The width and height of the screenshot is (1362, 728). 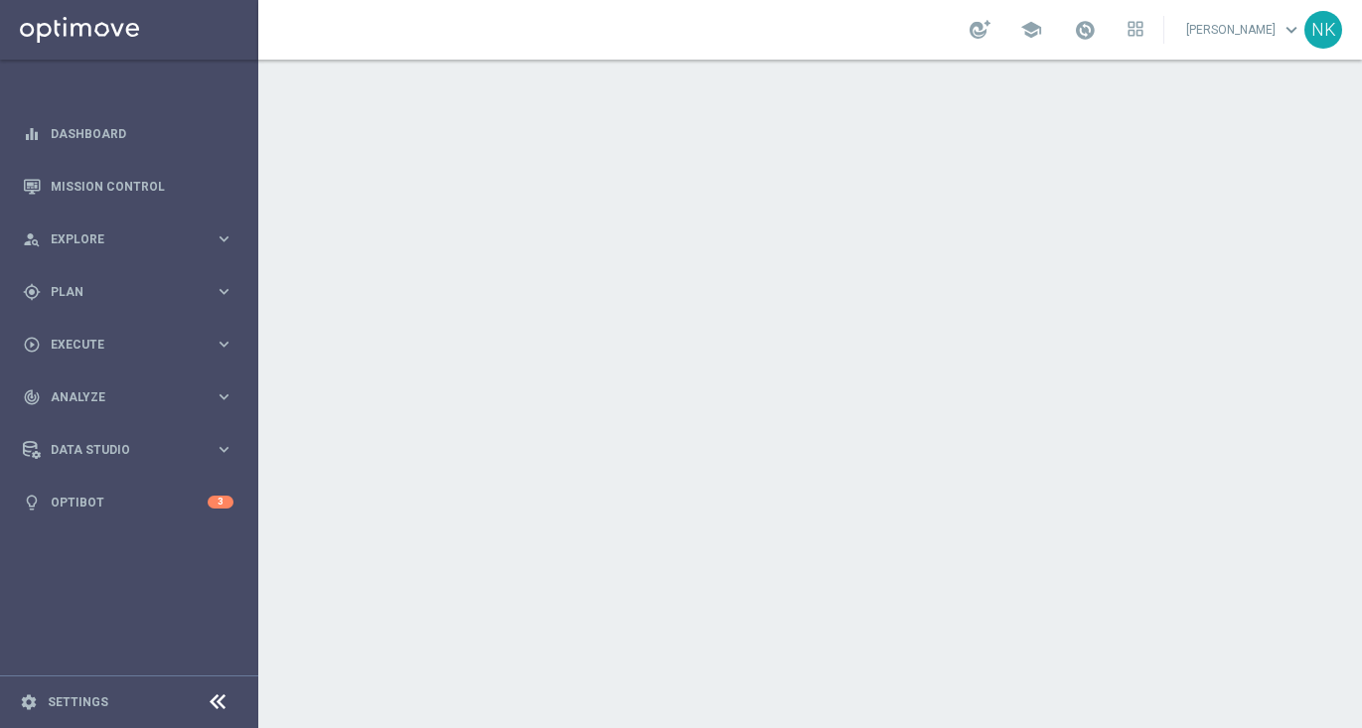 What do you see at coordinates (29, 702) in the screenshot?
I see `i: settings` at bounding box center [29, 702].